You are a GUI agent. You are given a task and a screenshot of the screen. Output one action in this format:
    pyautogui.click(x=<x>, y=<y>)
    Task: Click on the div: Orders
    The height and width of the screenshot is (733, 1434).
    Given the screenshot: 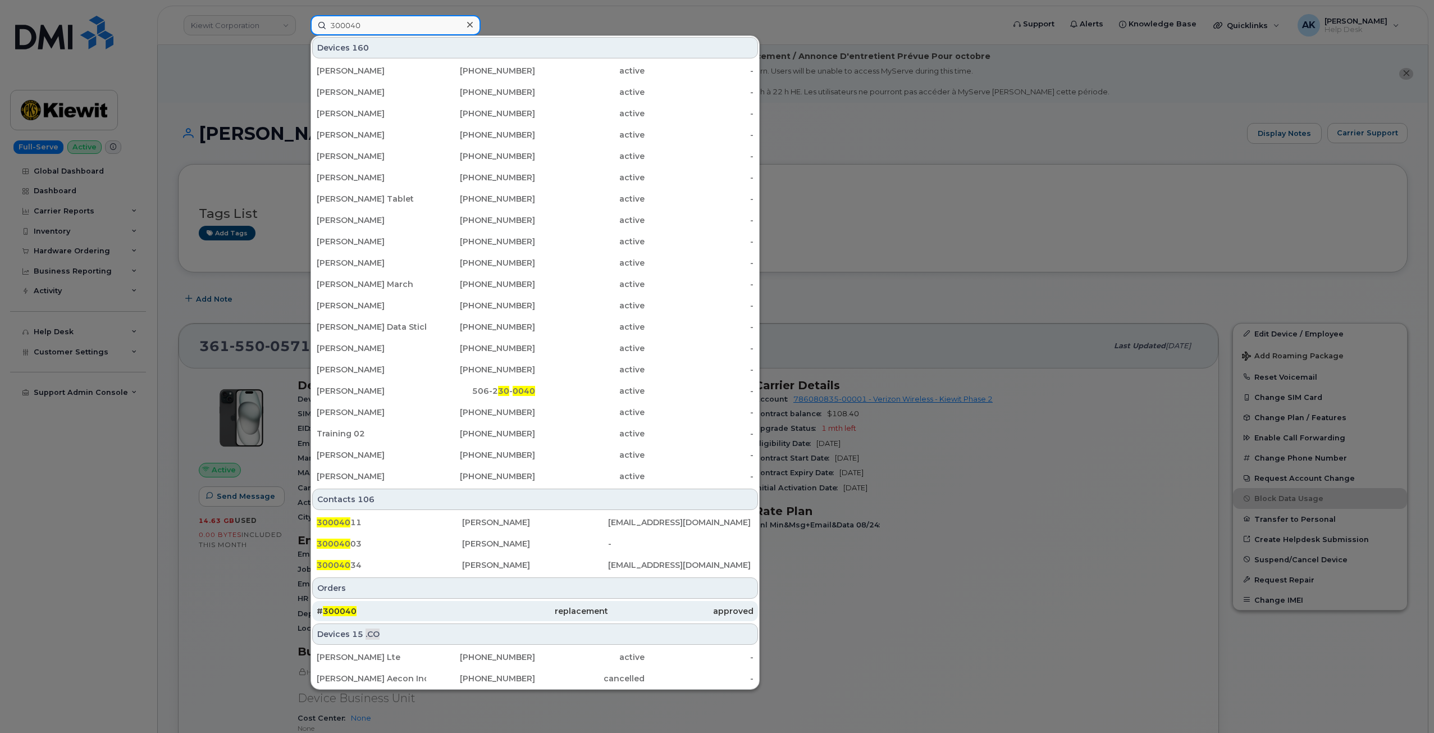 What is the action you would take?
    pyautogui.click(x=535, y=588)
    